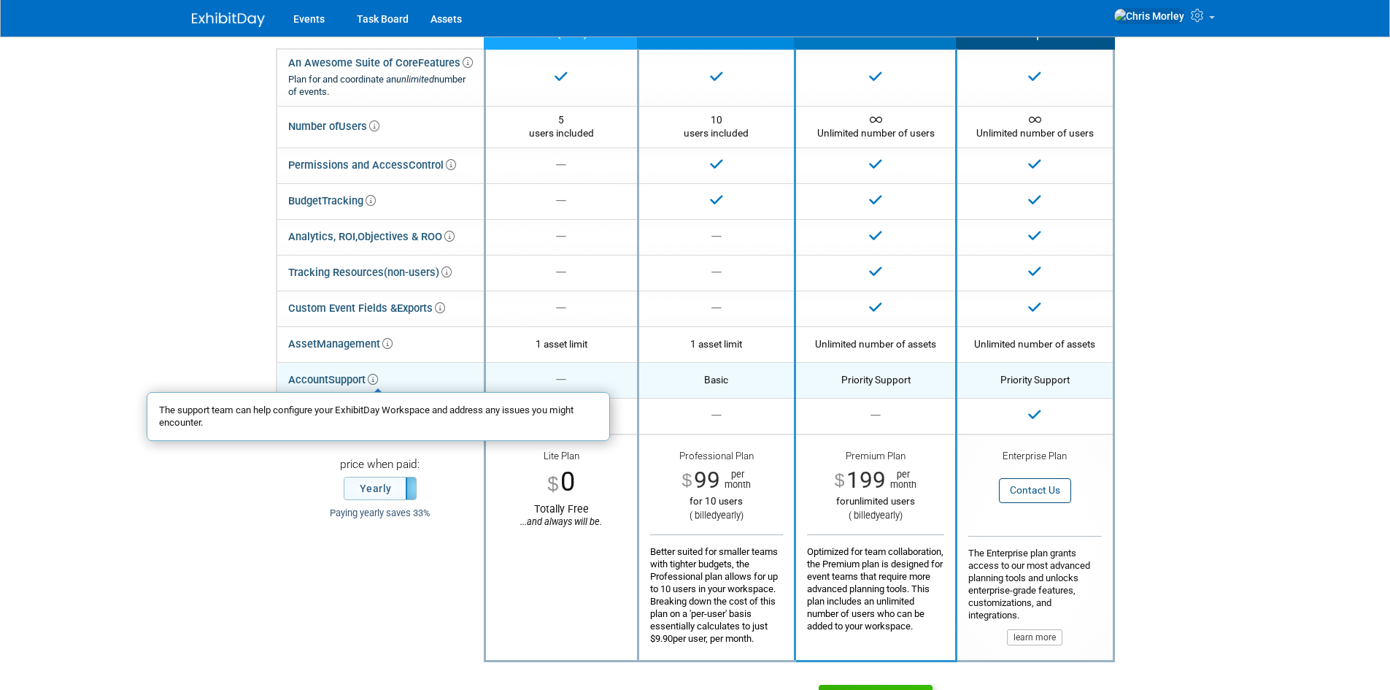 The width and height of the screenshot is (1390, 690). Describe the element at coordinates (866, 479) in the screenshot. I see `span: 199` at that location.